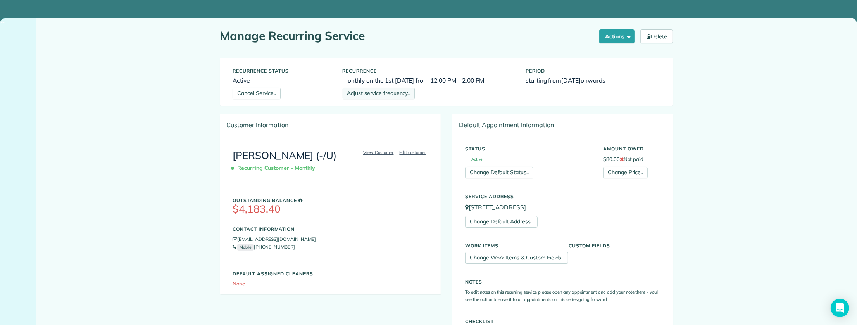 This screenshot has width=857, height=325. I want to click on span: Active, so click(474, 159).